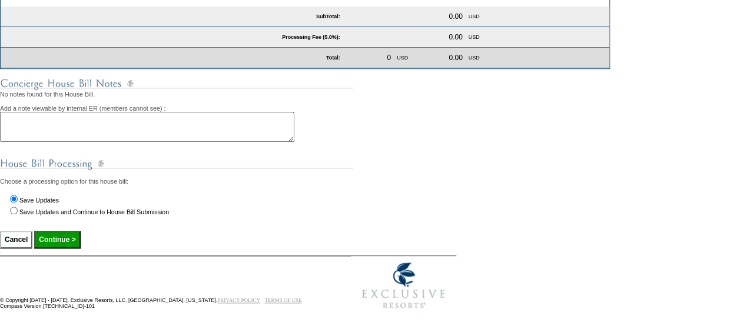 The width and height of the screenshot is (740, 332). What do you see at coordinates (403, 285) in the screenshot?
I see `img: Exclusive Resorts` at bounding box center [403, 285].